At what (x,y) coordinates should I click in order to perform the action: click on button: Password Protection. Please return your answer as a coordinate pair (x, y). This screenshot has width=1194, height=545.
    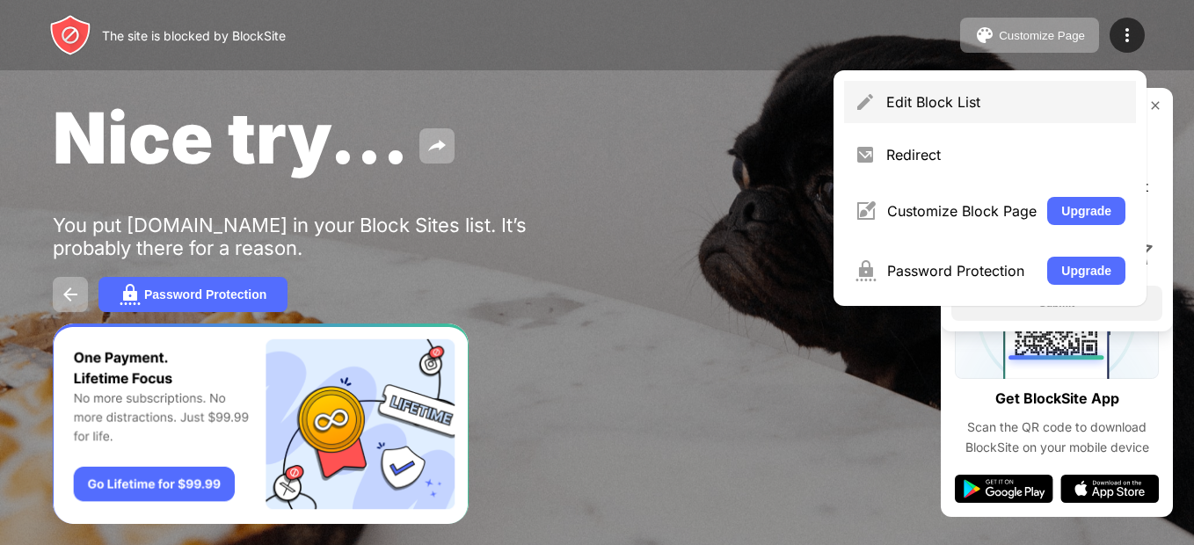
    Looking at the image, I should click on (193, 295).